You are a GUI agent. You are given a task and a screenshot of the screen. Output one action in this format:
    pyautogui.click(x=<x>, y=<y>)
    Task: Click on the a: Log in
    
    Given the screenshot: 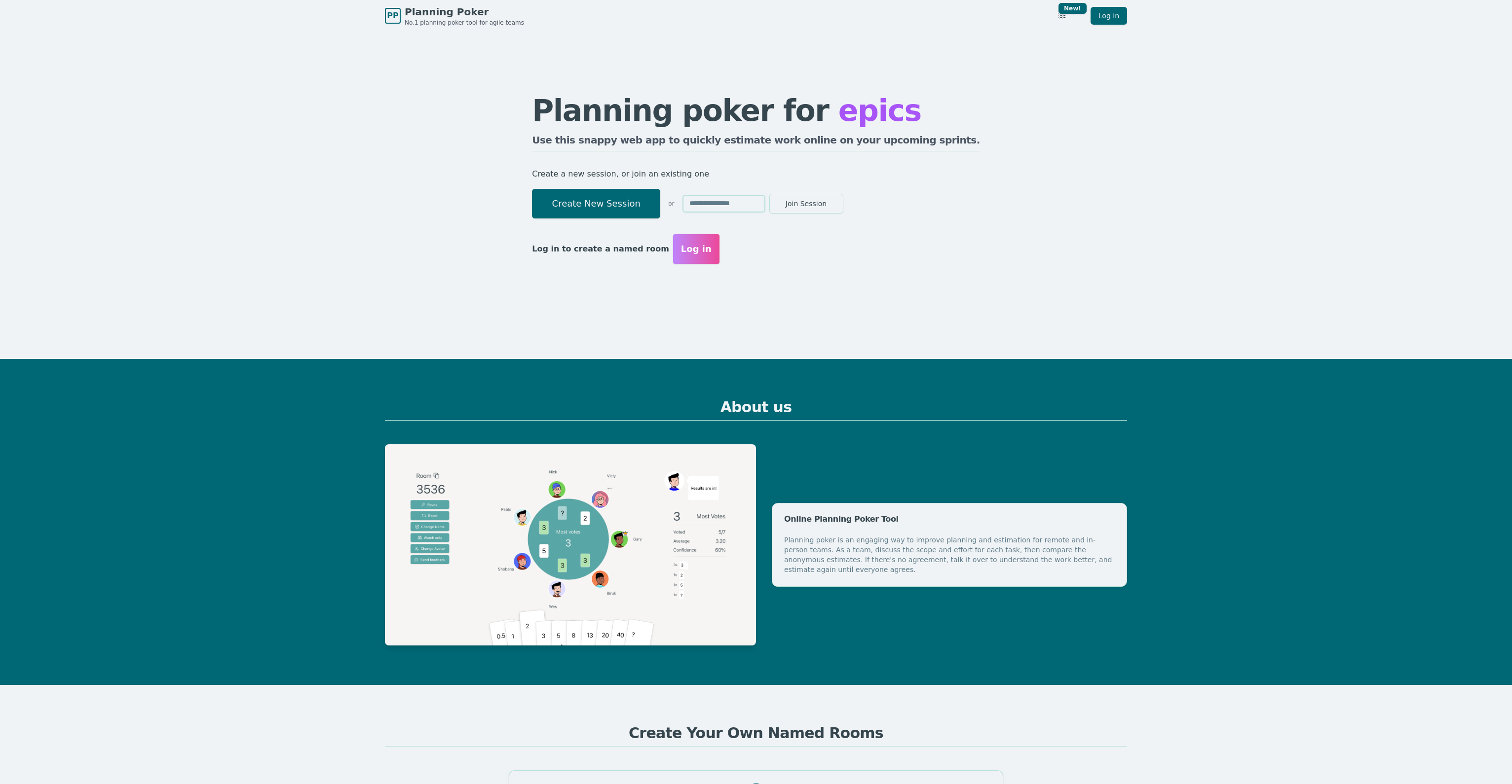 What is the action you would take?
    pyautogui.click(x=1109, y=16)
    